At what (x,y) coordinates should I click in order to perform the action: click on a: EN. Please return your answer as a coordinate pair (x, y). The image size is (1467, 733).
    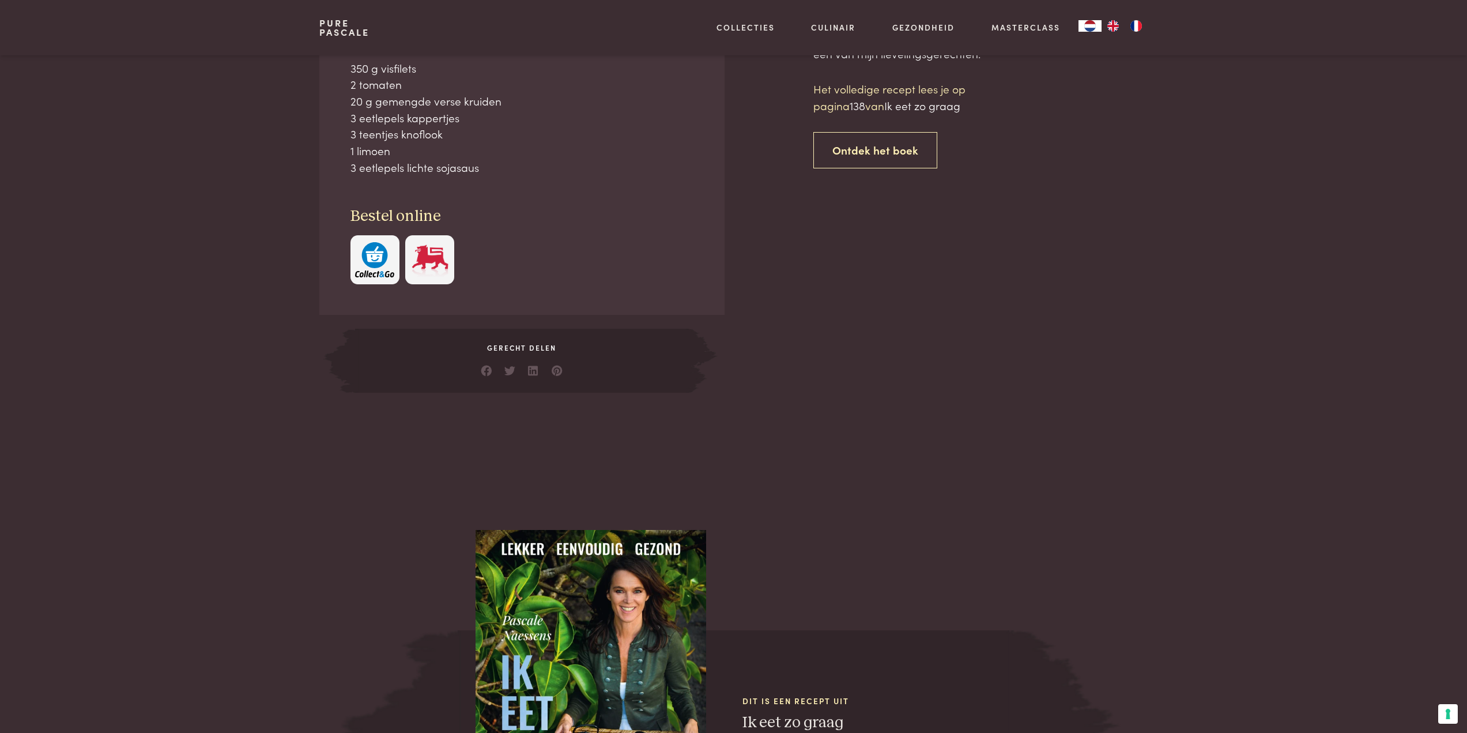
    Looking at the image, I should click on (1113, 26).